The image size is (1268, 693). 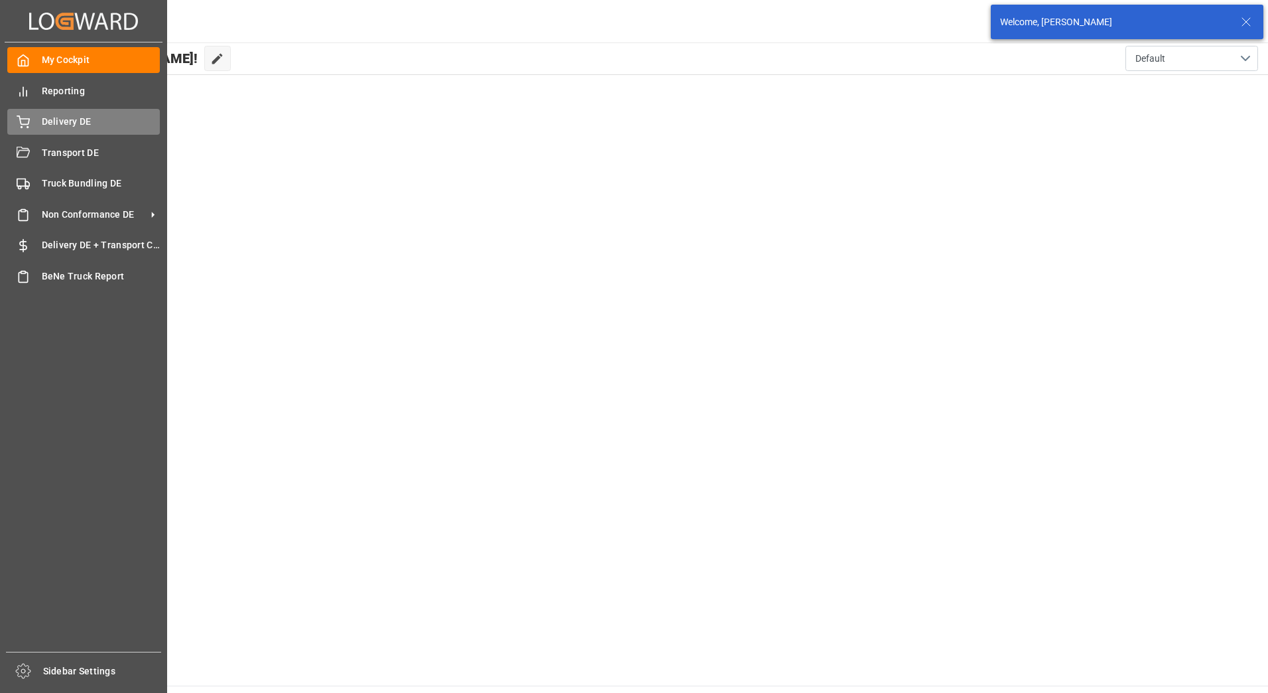 What do you see at coordinates (84, 90) in the screenshot?
I see `a: Reporting` at bounding box center [84, 90].